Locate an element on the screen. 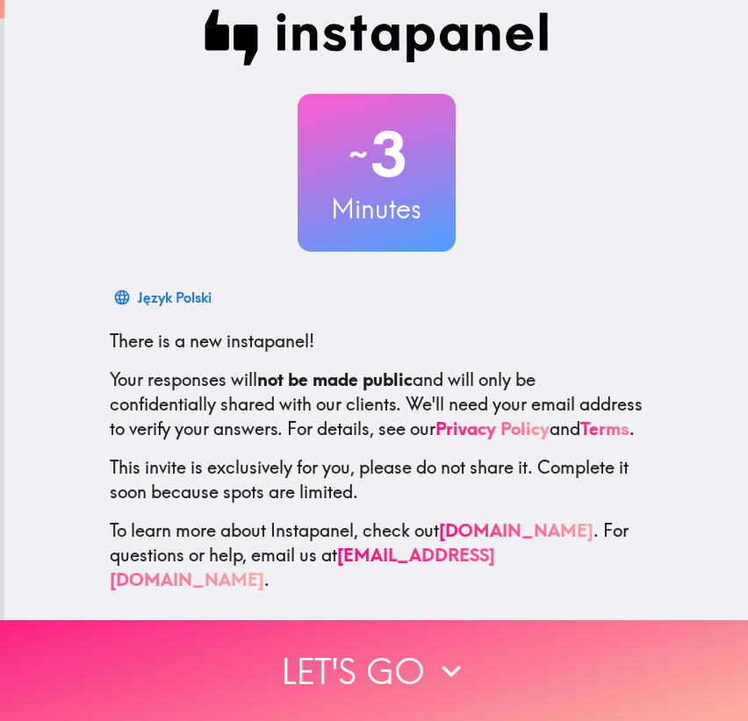 The width and height of the screenshot is (748, 721). b: not be made public is located at coordinates (334, 379).